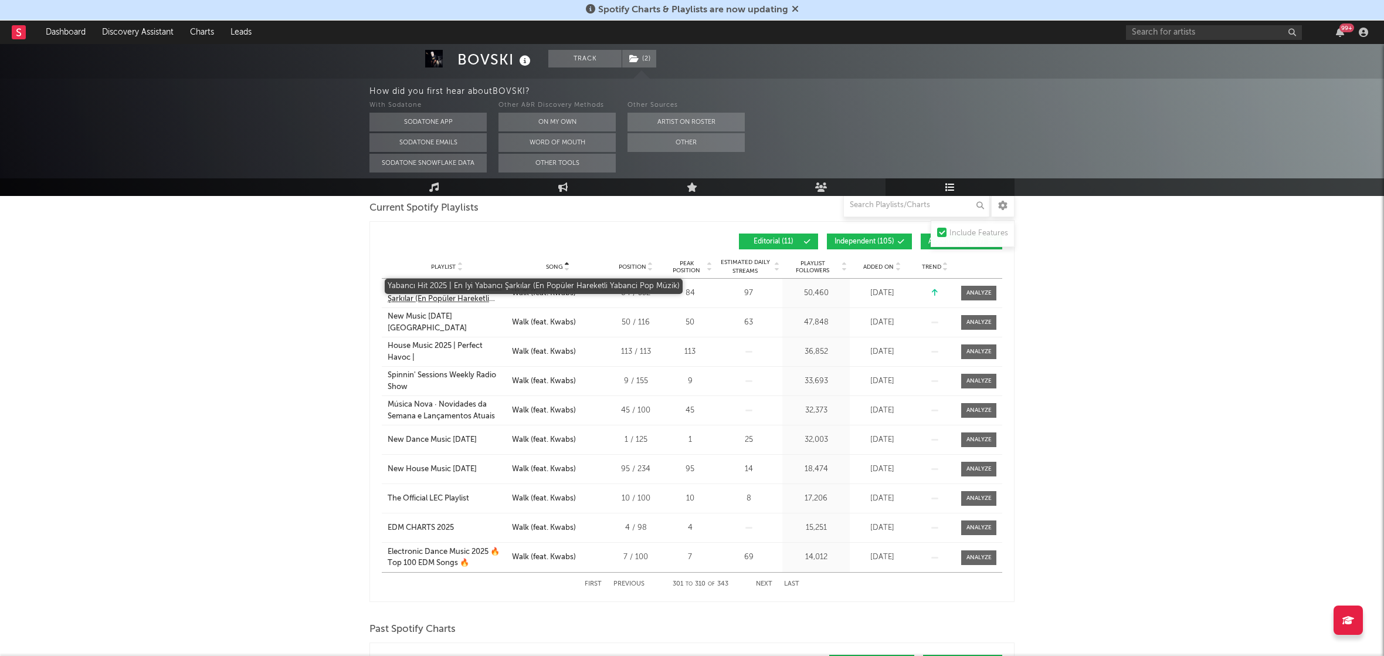 The height and width of the screenshot is (656, 1384). Describe the element at coordinates (447, 381) in the screenshot. I see `a: Spinnin' Sessions Weekly Radio Show` at that location.